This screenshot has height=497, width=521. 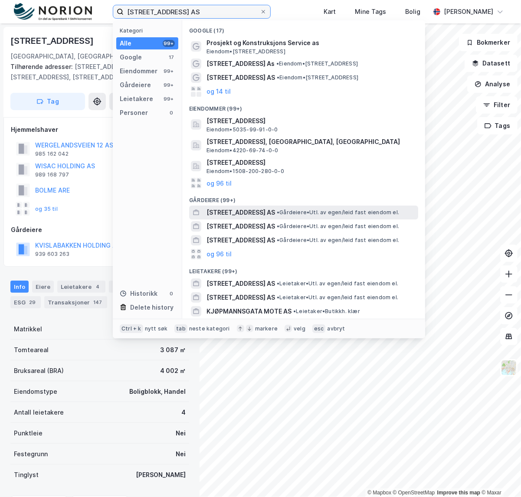 What do you see at coordinates (138, 71) in the screenshot?
I see `div: Eiendommer` at bounding box center [138, 71].